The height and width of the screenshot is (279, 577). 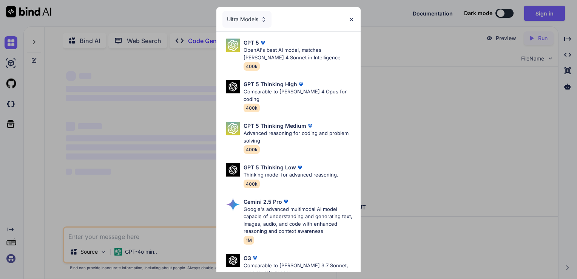 I want to click on p: Google's advanced multimodal AI model capable of understanding and generating text, images, audio..., so click(x=299, y=220).